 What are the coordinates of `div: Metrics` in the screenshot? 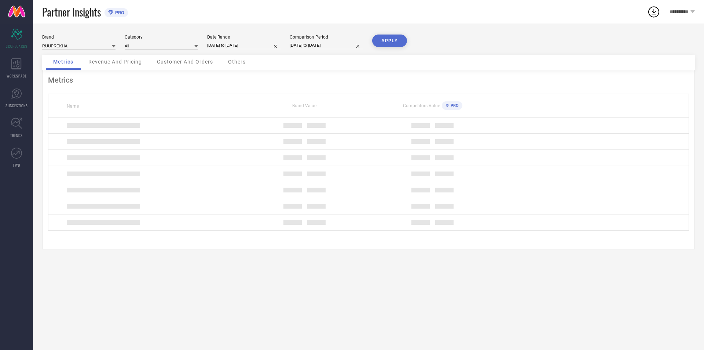 It's located at (369, 80).